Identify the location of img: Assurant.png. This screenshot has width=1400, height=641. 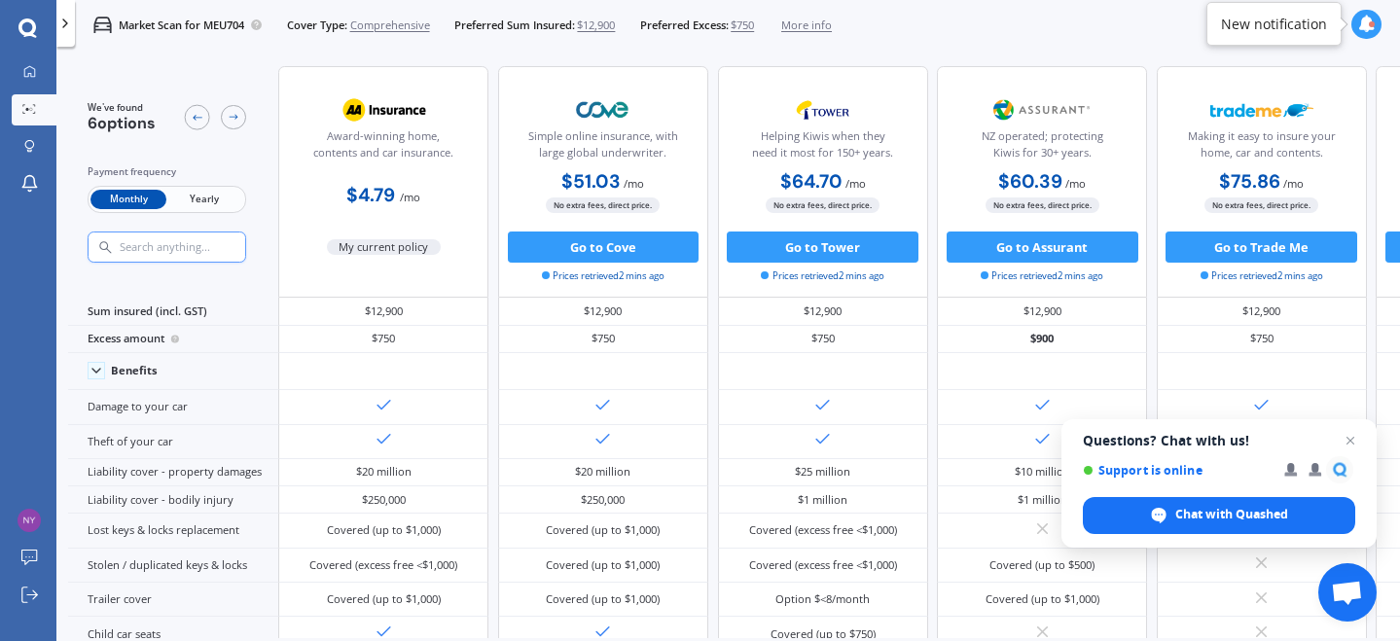
(1042, 110).